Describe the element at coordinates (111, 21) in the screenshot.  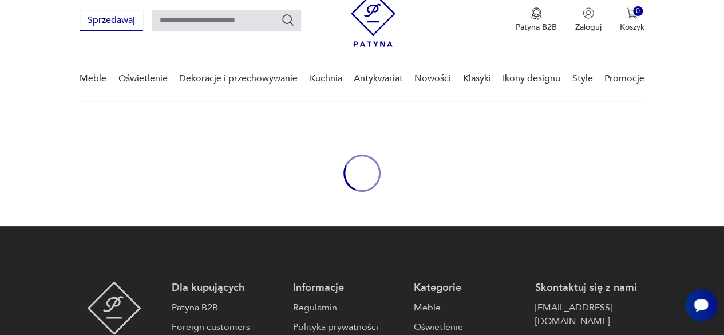
I see `a: Sprzedawaj` at that location.